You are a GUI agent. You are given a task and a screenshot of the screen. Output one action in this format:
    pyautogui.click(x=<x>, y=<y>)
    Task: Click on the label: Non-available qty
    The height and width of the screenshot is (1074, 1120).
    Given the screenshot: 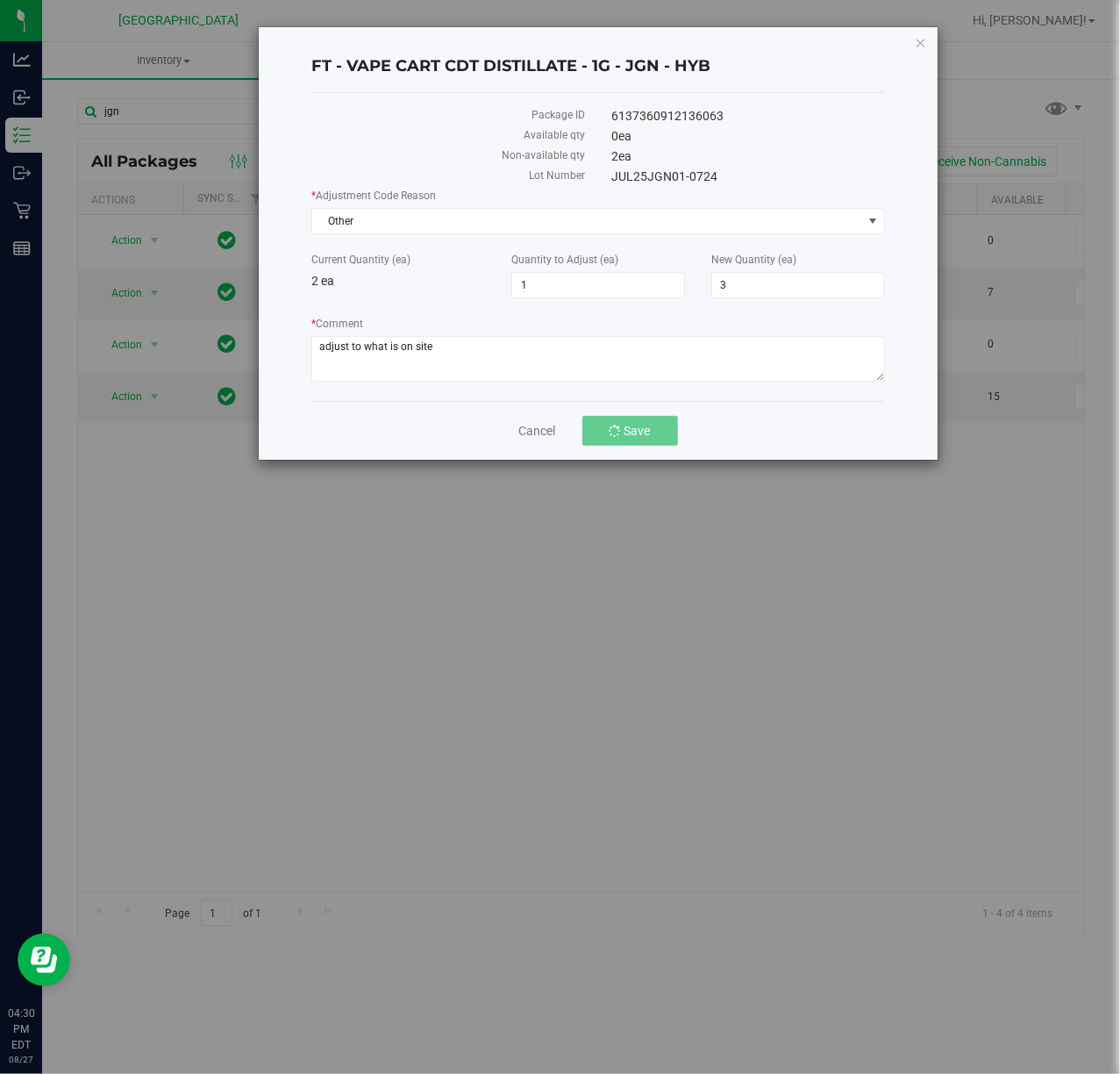 What is the action you would take?
    pyautogui.click(x=448, y=155)
    